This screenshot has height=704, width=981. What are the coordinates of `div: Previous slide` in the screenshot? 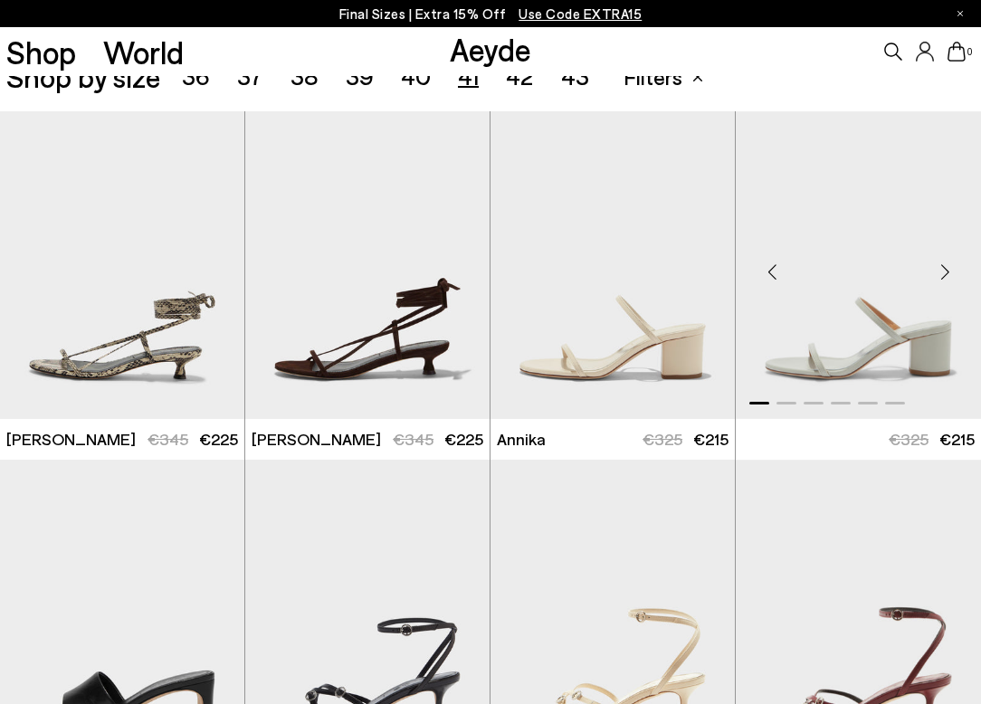 It's located at (772, 272).